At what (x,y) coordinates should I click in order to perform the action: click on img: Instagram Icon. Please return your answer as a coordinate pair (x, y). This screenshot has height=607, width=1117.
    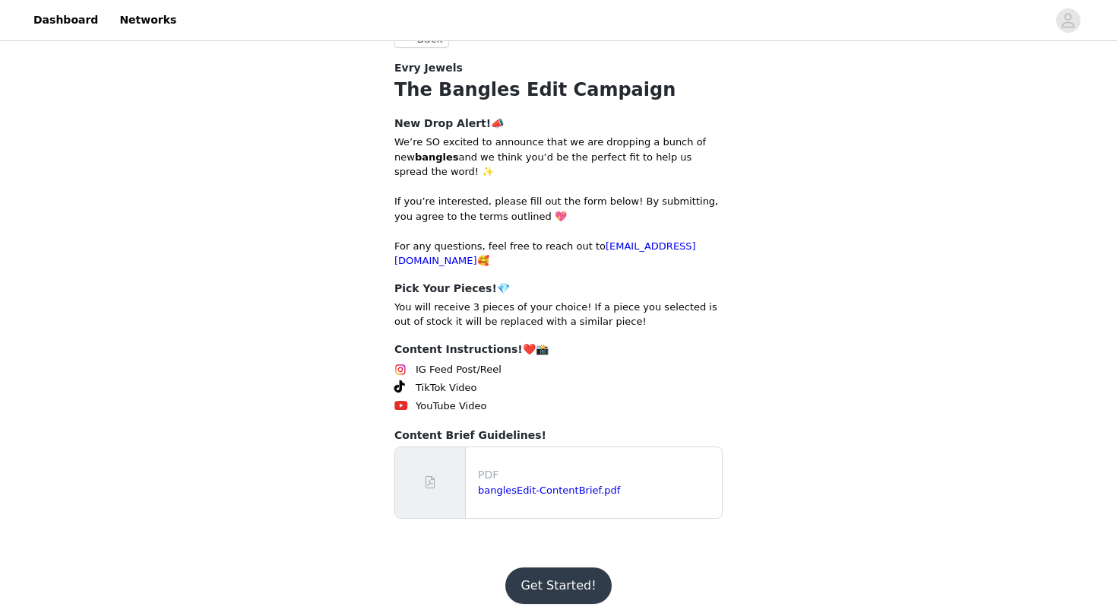
    Looking at the image, I should click on (401, 369).